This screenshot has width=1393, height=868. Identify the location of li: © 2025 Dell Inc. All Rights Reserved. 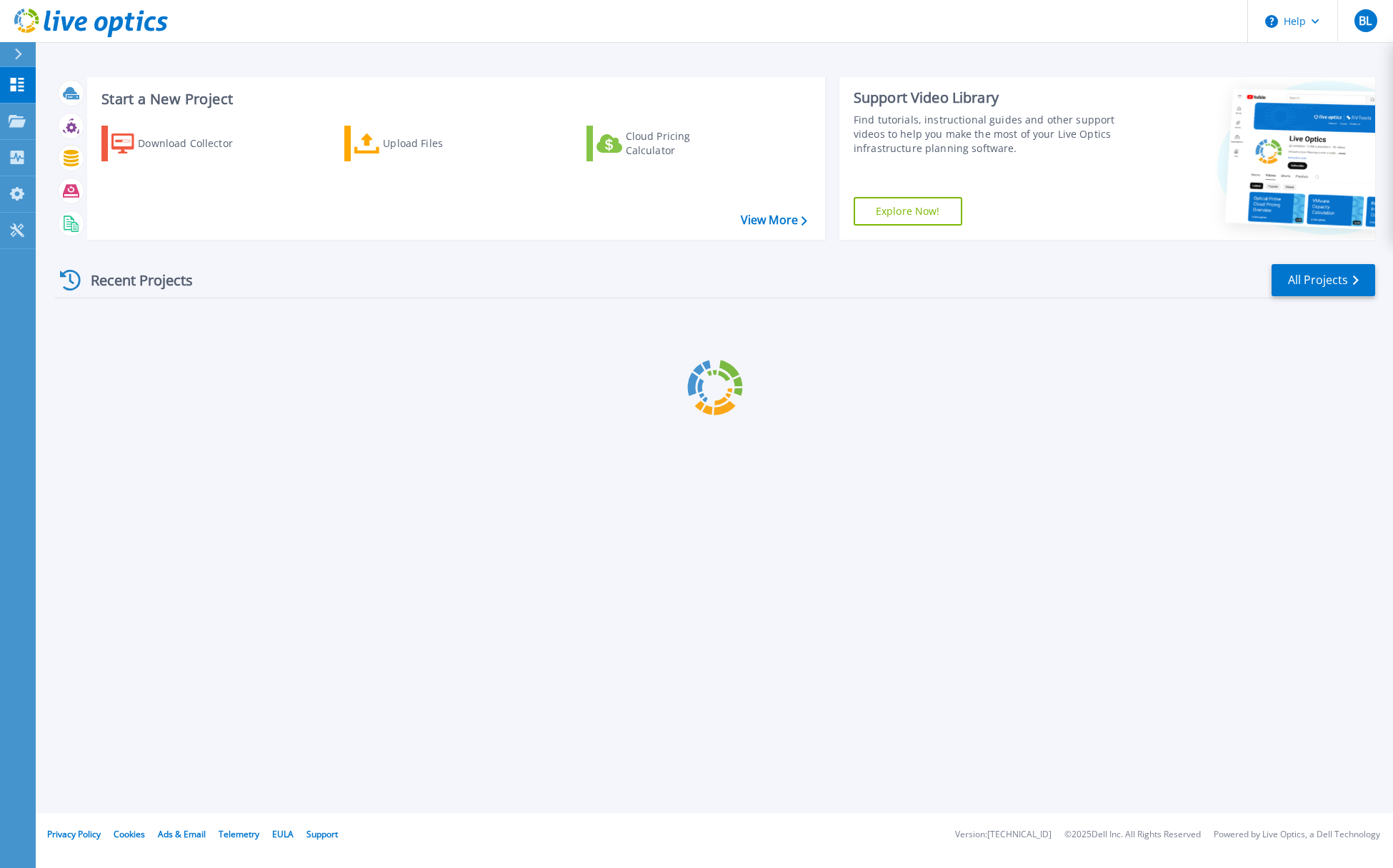
(1132, 835).